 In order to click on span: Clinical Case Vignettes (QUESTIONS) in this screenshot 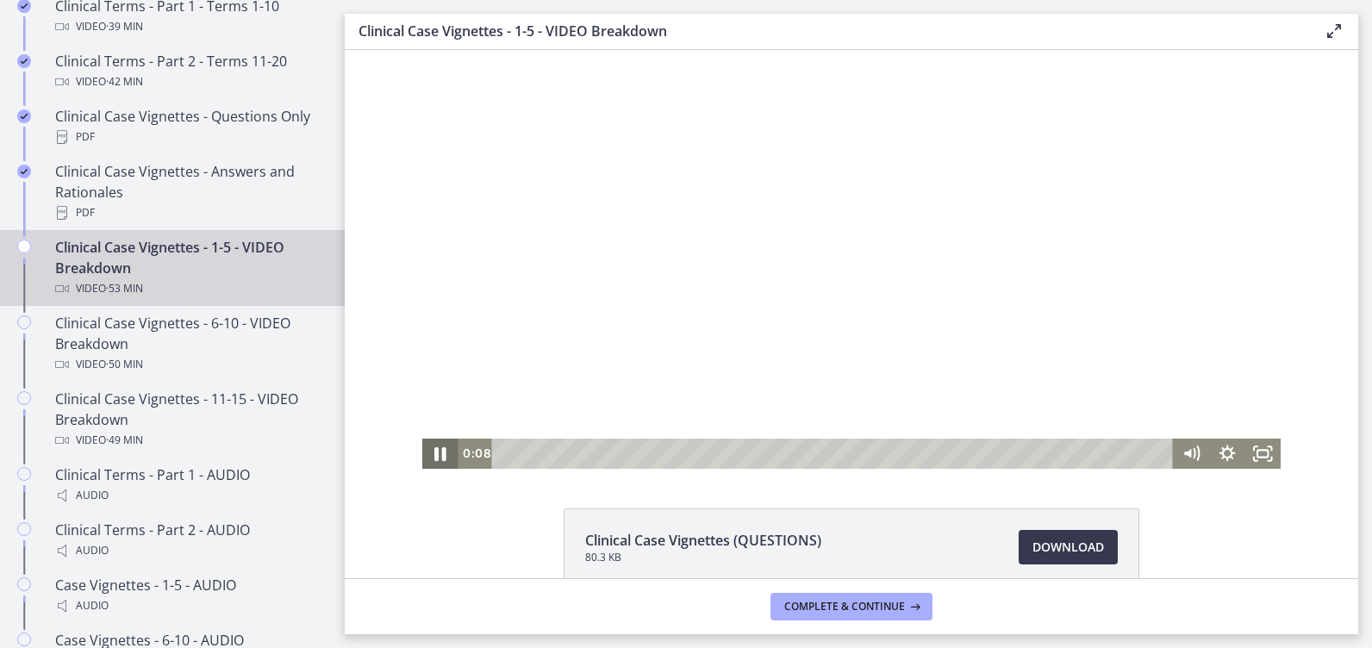, I will do `click(703, 540)`.